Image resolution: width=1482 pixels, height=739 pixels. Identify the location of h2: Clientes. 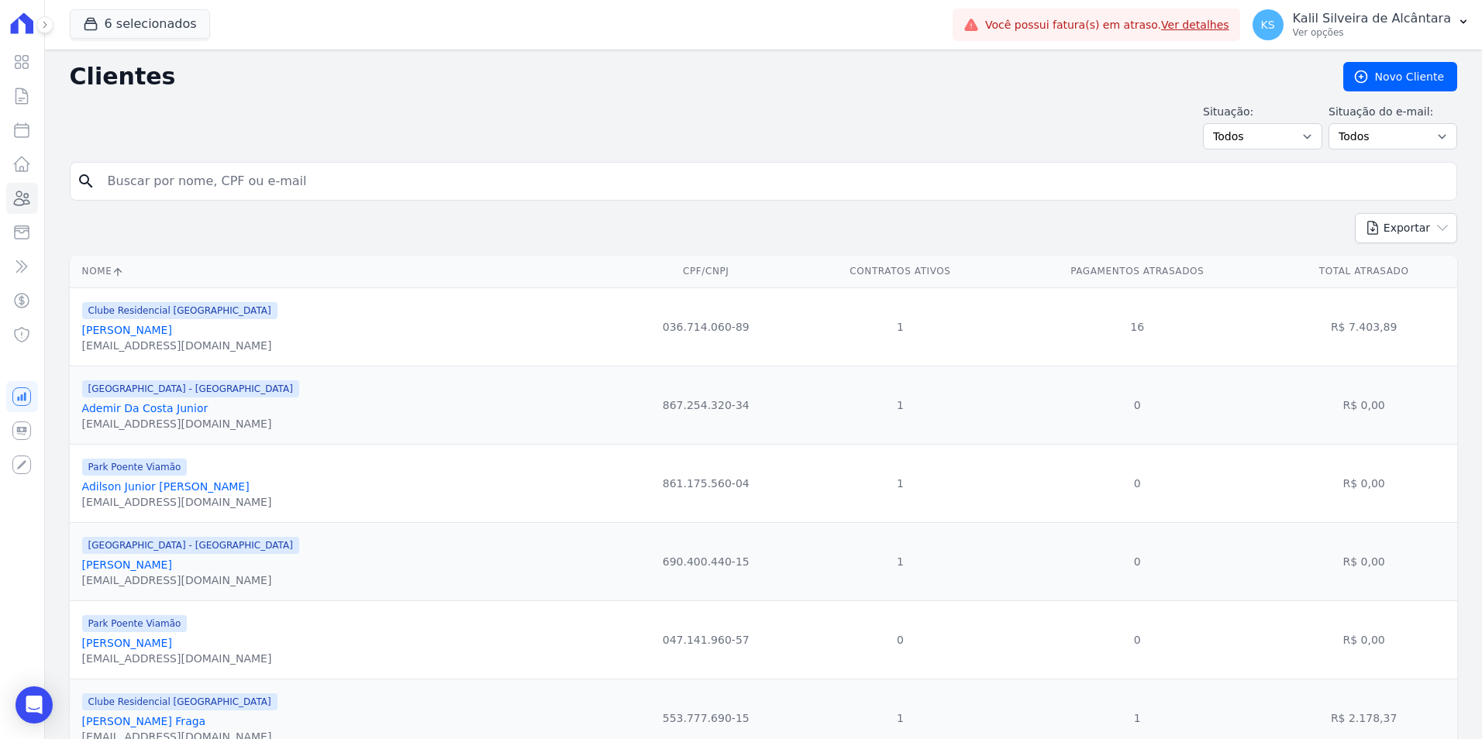
(694, 77).